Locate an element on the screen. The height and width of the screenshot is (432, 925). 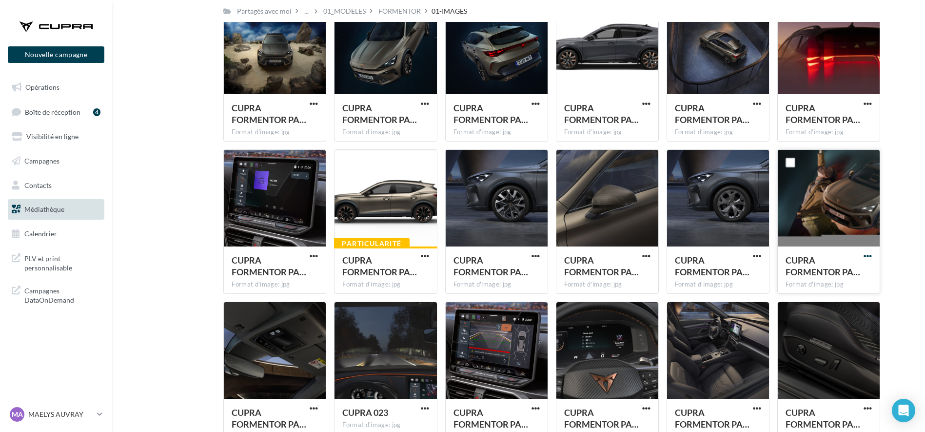
span: CUPRA FORMENTOR PA 175 is located at coordinates (823, 266).